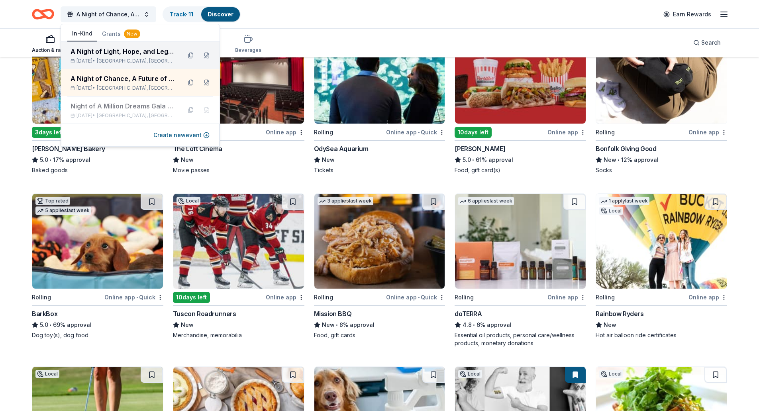  What do you see at coordinates (687, 14) in the screenshot?
I see `a: Earn Rewards` at bounding box center [687, 14].